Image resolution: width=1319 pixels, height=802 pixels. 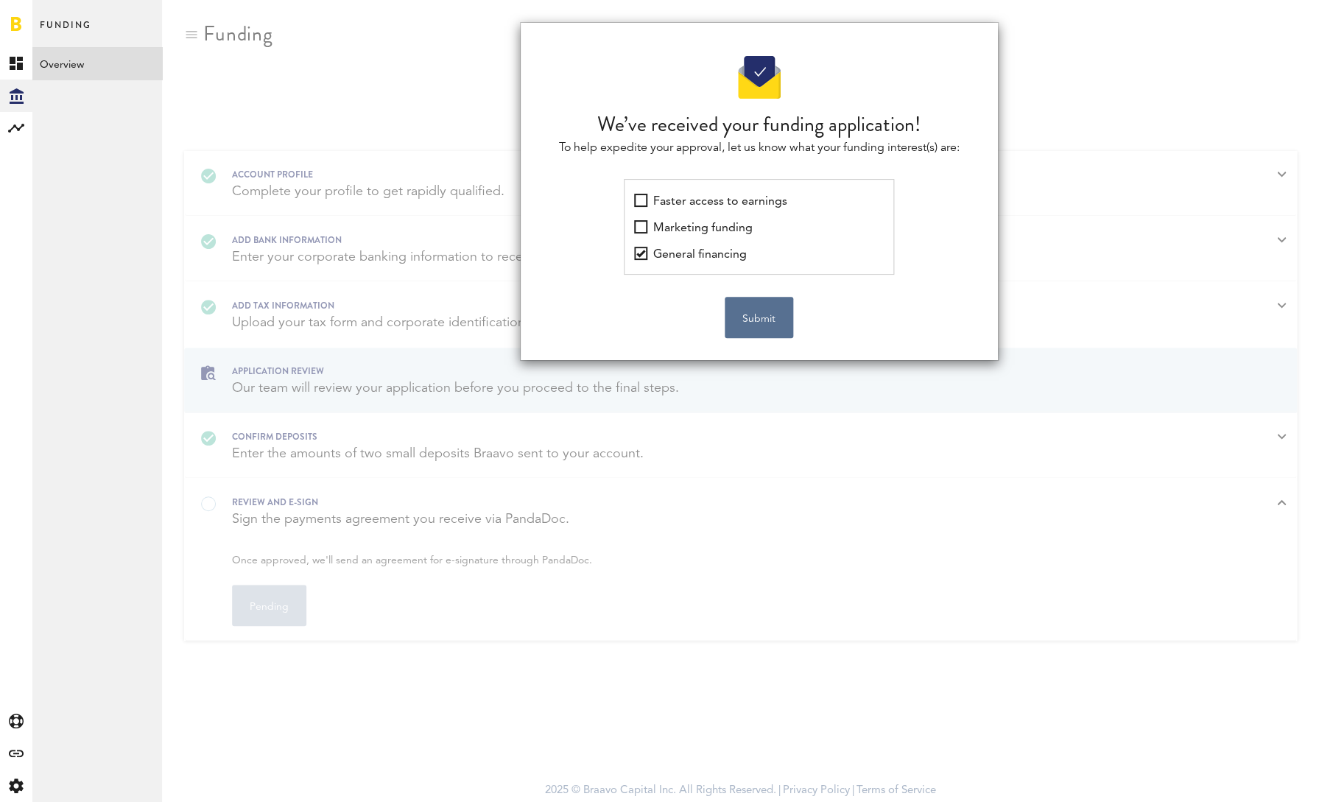 I want to click on span: Support, so click(x=57, y=17).